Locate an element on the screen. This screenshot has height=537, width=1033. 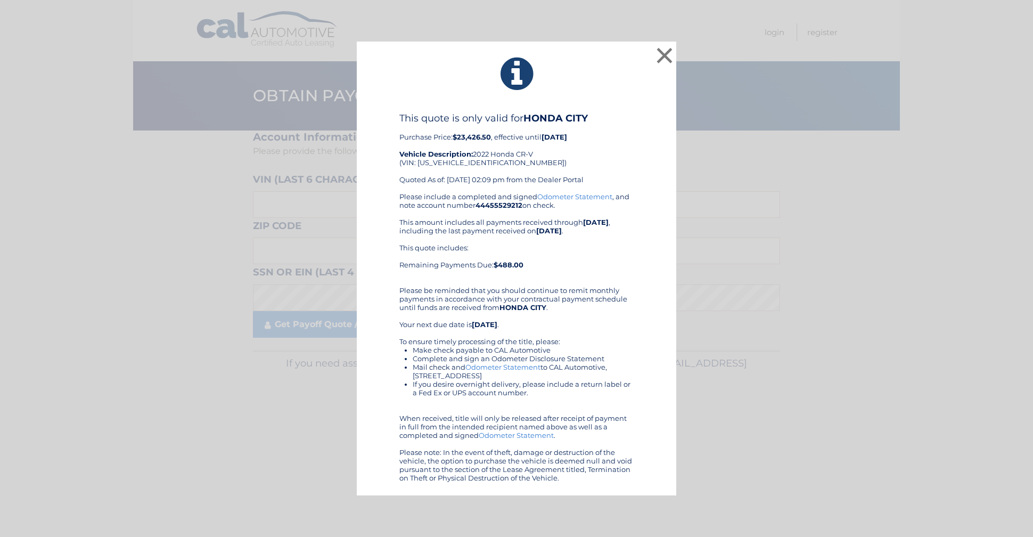
li: If you desire overnight delivery, please include a return label or a Fed Ex or UPS account number. is located at coordinates (523, 388).